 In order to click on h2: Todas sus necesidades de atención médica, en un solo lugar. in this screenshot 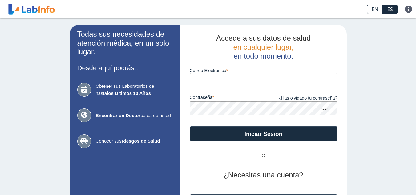, I will do `click(125, 43)`.